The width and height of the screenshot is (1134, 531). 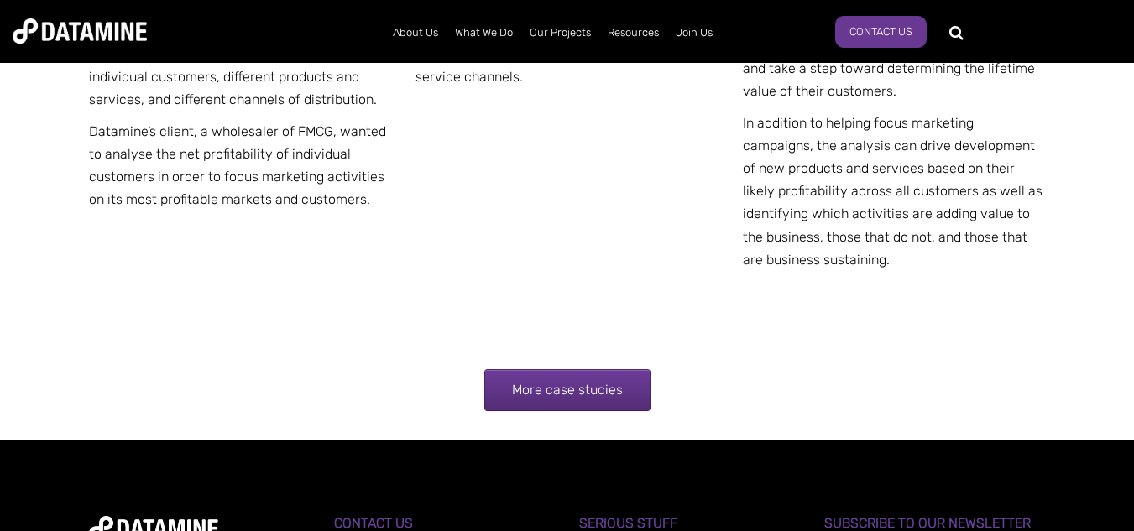 I want to click on img: Datamine, so click(x=80, y=31).